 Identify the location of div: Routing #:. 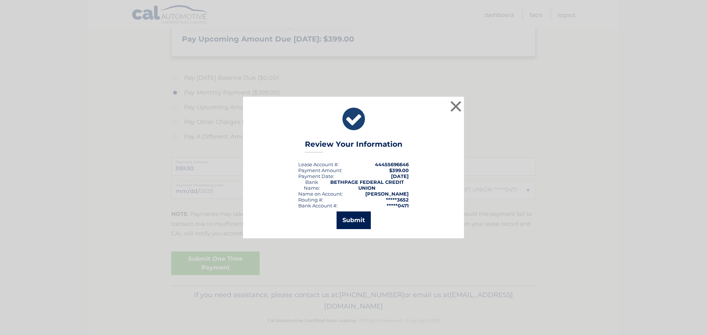
(311, 200).